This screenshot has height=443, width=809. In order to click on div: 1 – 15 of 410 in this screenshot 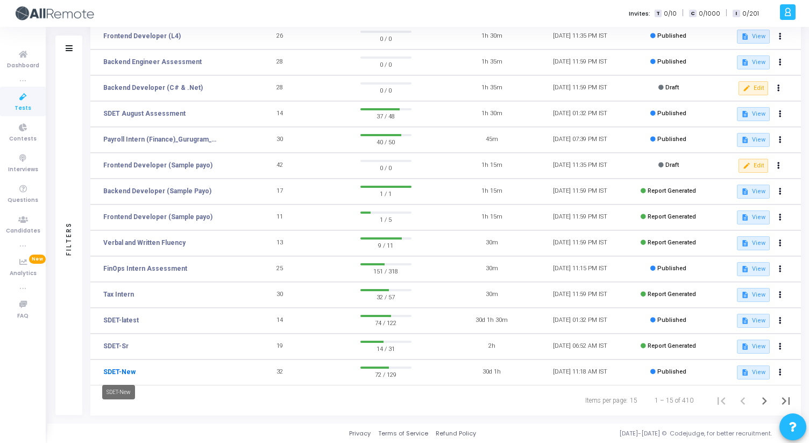, I will do `click(674, 400)`.